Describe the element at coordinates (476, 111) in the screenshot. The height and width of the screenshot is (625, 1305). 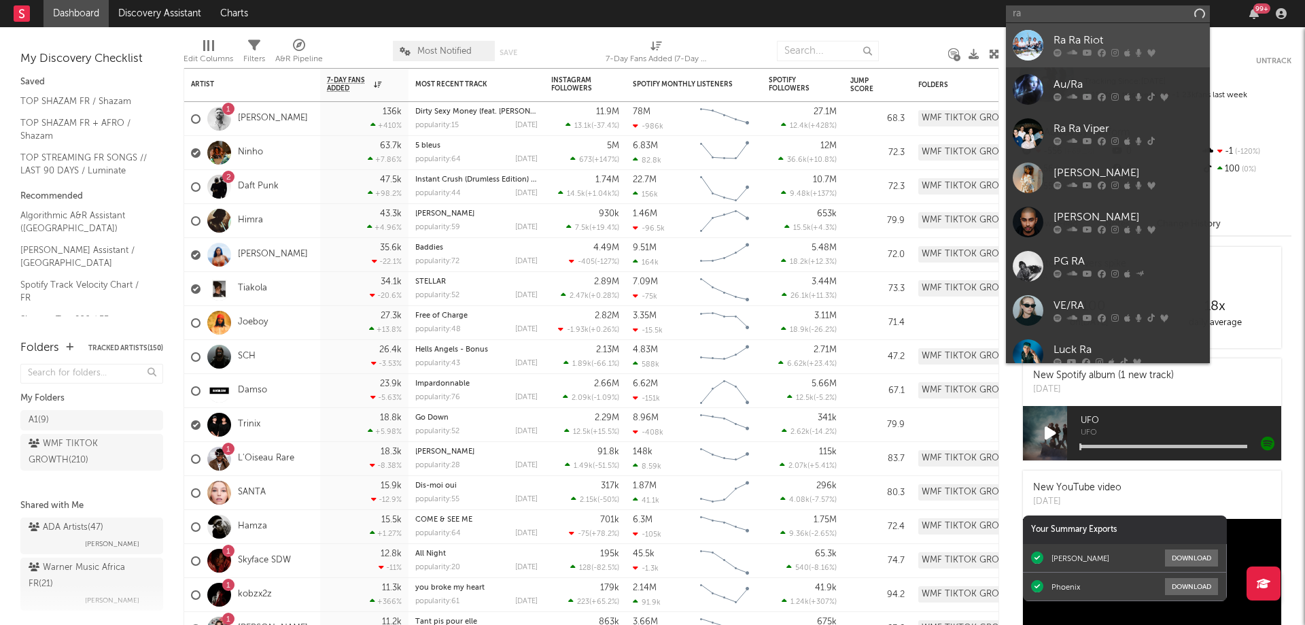
I see `div: Dirty Sexy Money (feat. Charli XCX & French Montana) - Mesto Remix` at that location.